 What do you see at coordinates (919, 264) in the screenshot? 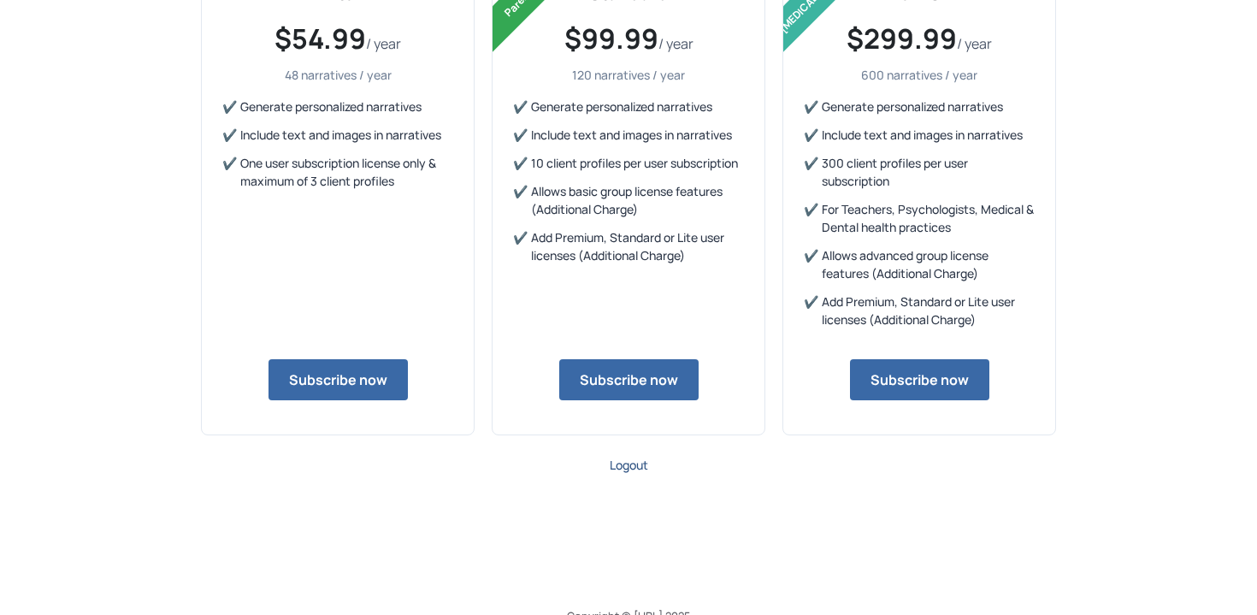
I see `li: Allows advanced group license features (Additional Charge)` at bounding box center [919, 264].